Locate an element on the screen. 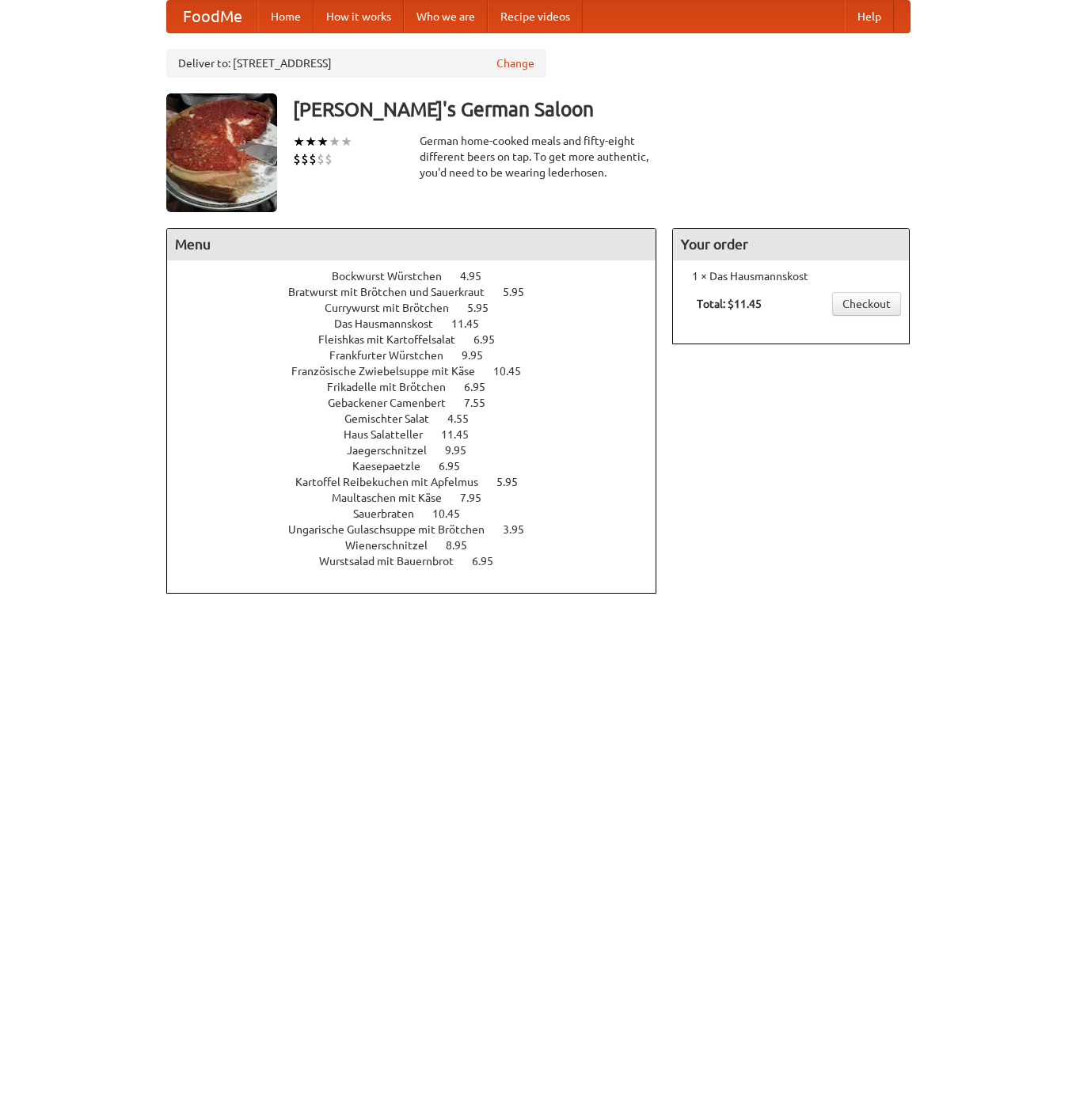 The width and height of the screenshot is (1076, 1120). h4: Your order is located at coordinates (791, 245).